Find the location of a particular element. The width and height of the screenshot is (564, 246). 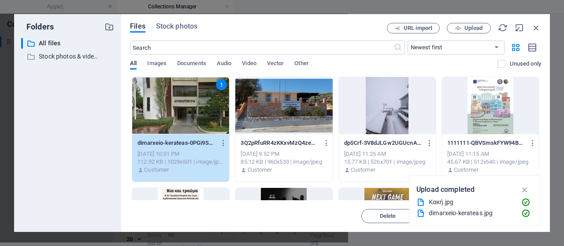

i: Create new folder is located at coordinates (109, 27).